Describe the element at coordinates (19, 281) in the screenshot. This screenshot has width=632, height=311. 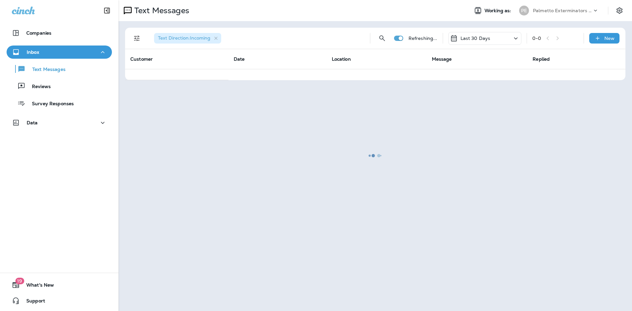
I see `span: 19` at that location.